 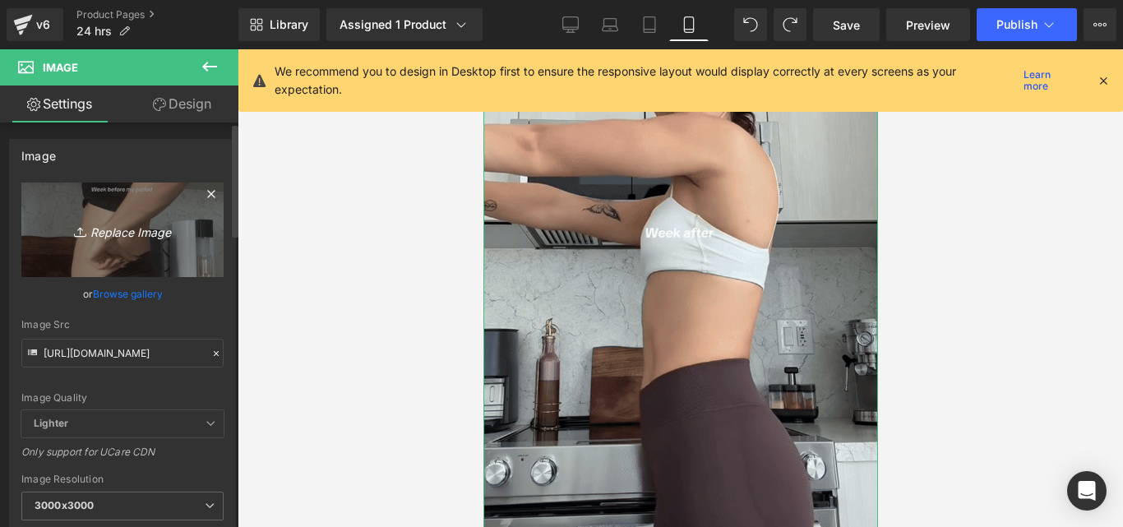 I want to click on a: Browse gallery, so click(x=127, y=293).